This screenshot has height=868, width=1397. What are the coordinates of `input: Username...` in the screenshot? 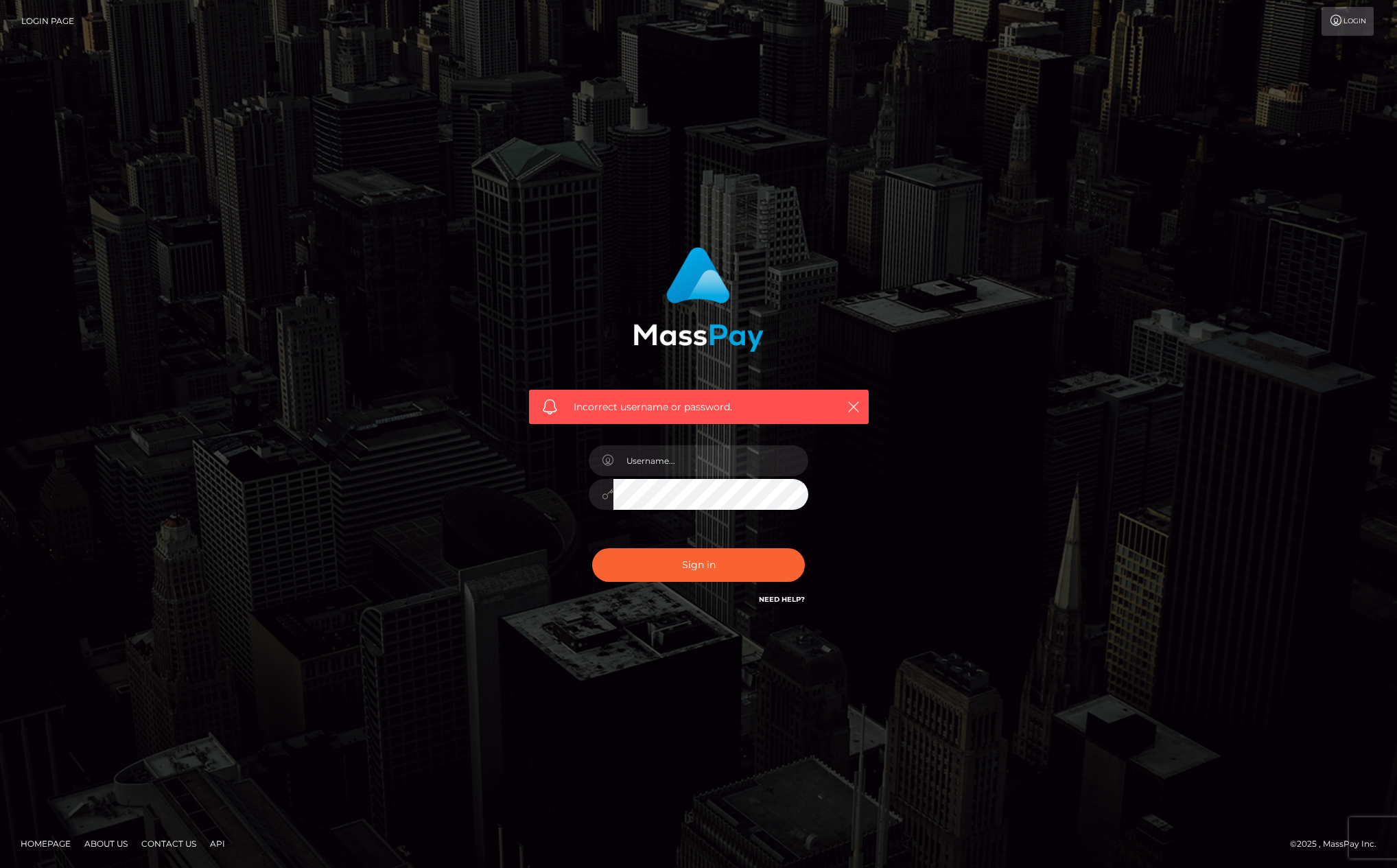 It's located at (711, 460).